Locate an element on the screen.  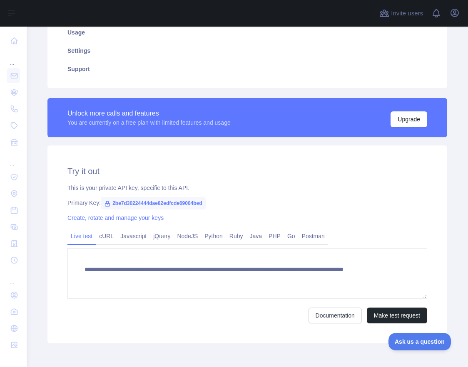
div: Unlock more calls and features is located at coordinates (149, 114).